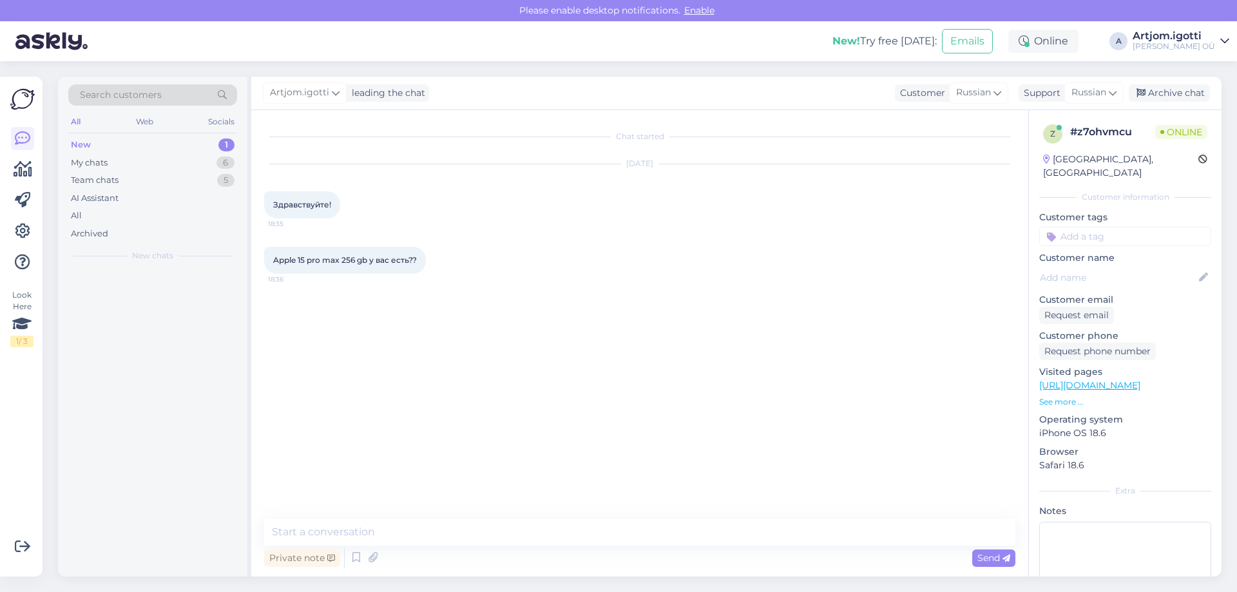 Image resolution: width=1237 pixels, height=592 pixels. I want to click on div: 5, so click(226, 180).